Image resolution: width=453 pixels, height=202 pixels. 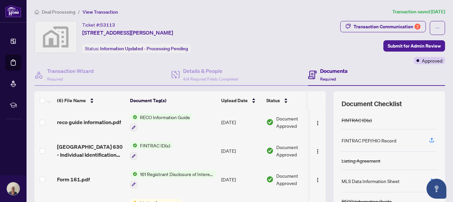 I want to click on th: (6) File Name, so click(x=91, y=100).